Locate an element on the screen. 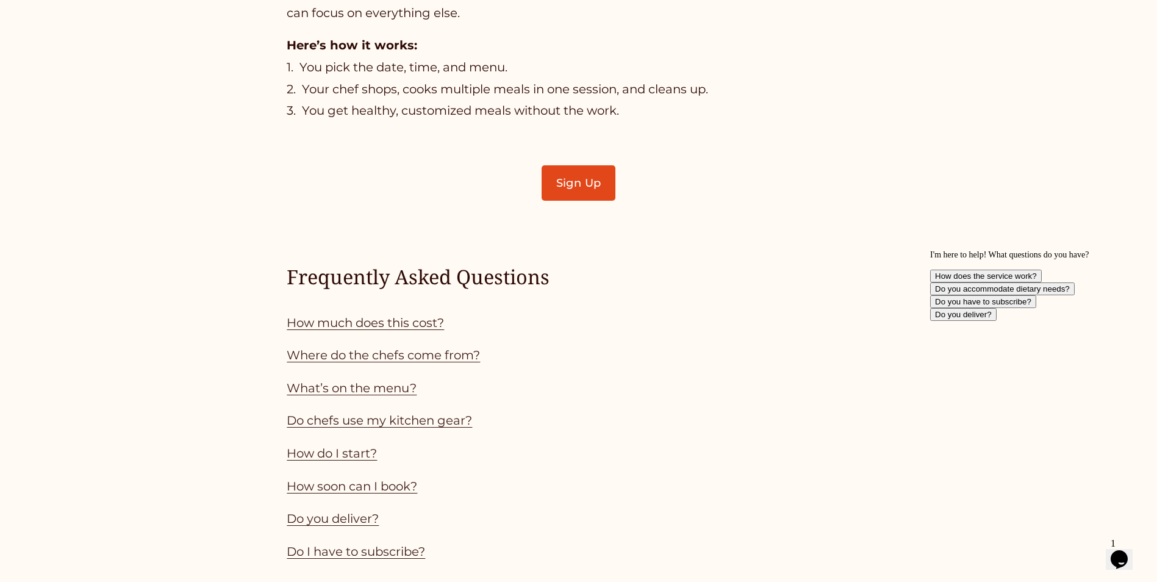  a: Do I have to subscribe? is located at coordinates (356, 551).